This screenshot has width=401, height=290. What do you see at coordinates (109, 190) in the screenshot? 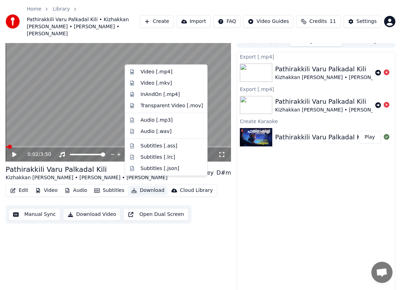
I see `button: Subtitles` at bounding box center [109, 190].